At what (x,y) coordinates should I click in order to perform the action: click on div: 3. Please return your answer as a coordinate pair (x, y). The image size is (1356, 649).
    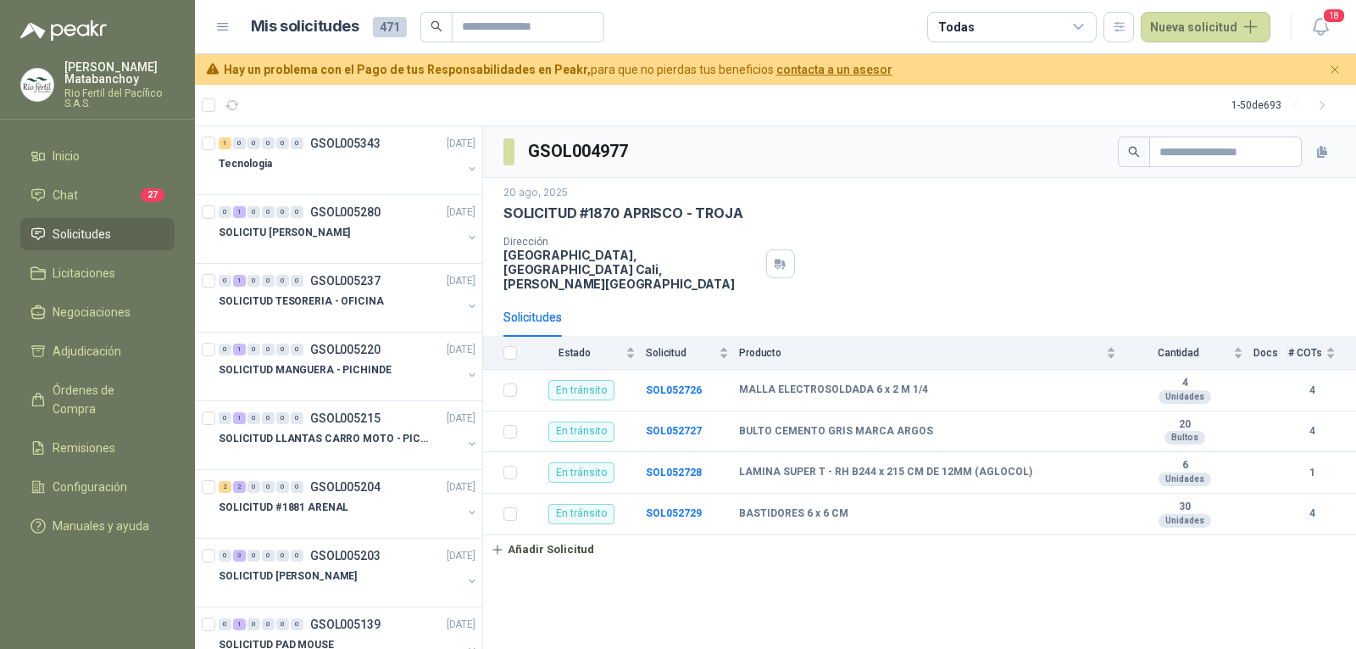
    Looking at the image, I should click on (239, 555).